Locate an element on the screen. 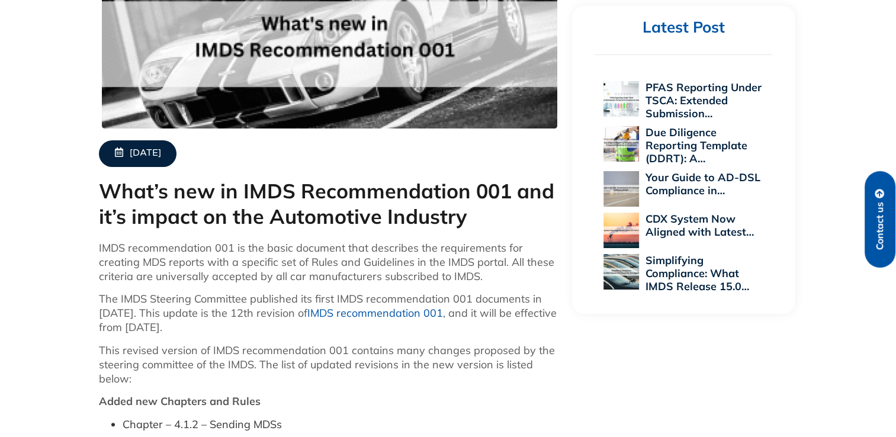 The width and height of the screenshot is (896, 437). h2: Latest Post is located at coordinates (683, 27).